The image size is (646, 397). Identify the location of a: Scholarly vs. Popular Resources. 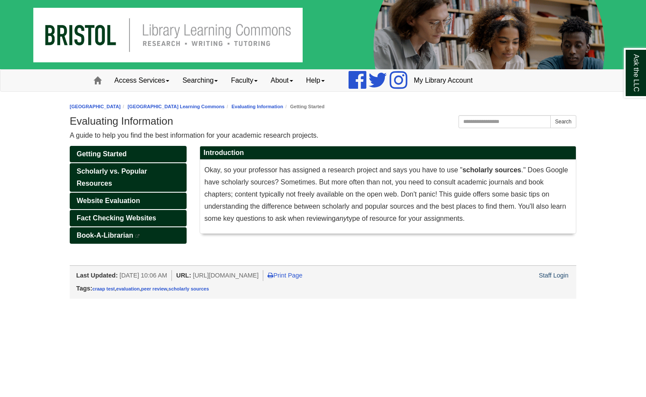
(128, 178).